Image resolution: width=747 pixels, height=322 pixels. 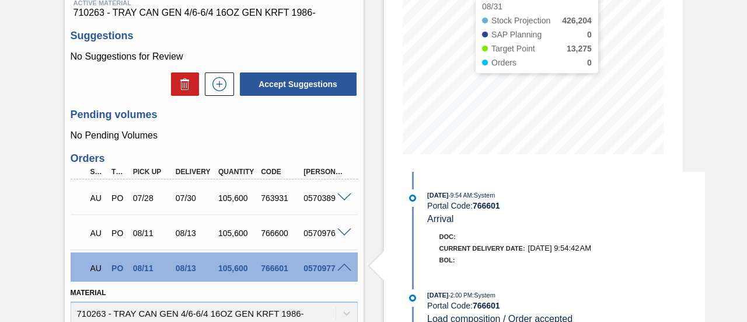 I want to click on span: Arrival, so click(x=440, y=218).